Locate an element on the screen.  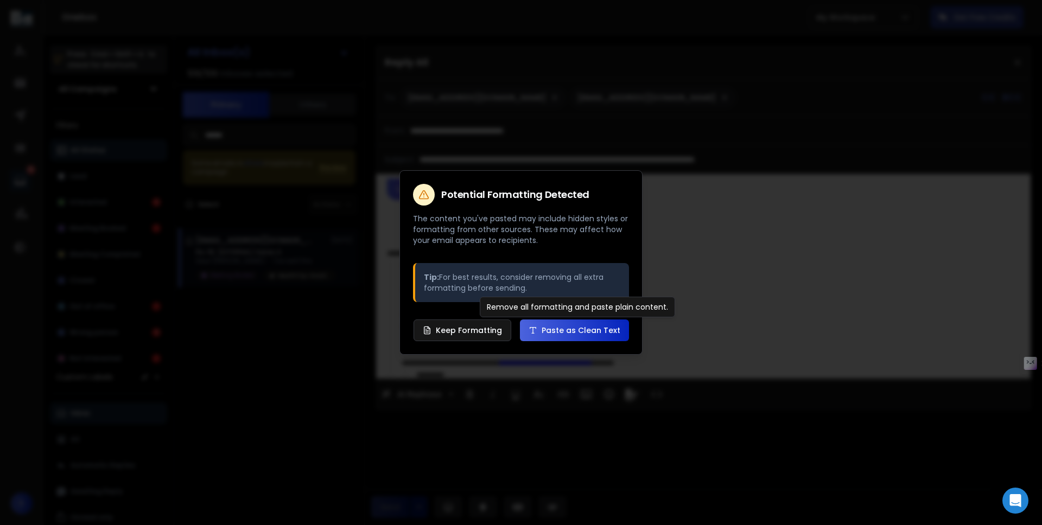
h2: Potential Formatting Detected is located at coordinates (515, 195).